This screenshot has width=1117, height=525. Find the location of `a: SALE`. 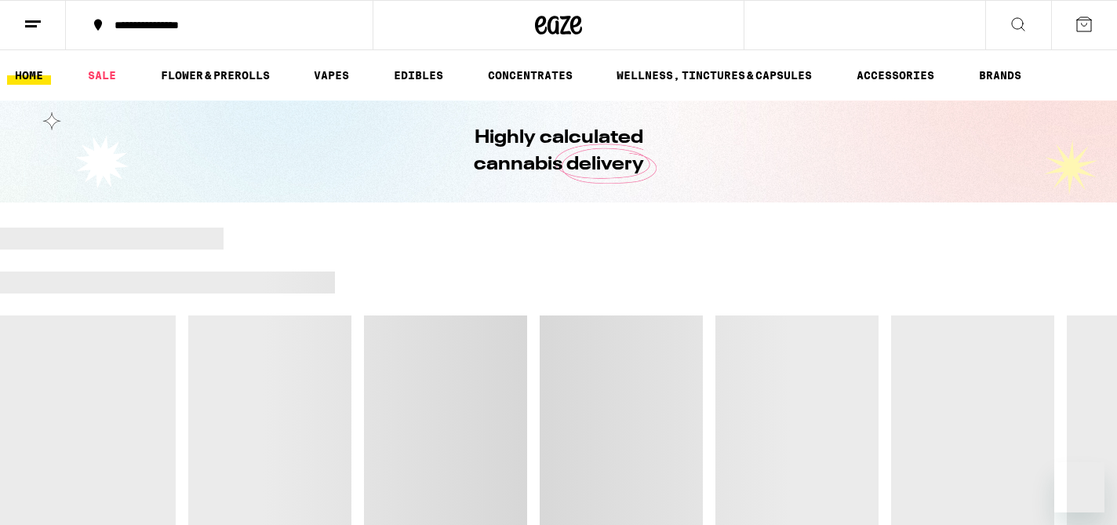

a: SALE is located at coordinates (102, 75).